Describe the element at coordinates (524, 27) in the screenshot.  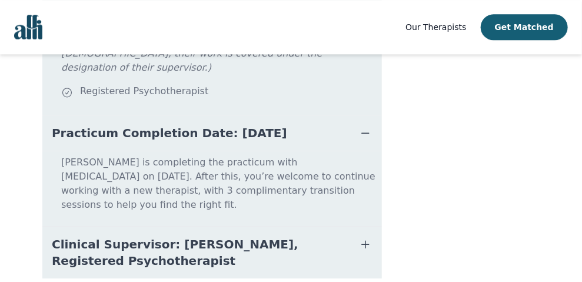
I see `button: Get Matched` at that location.